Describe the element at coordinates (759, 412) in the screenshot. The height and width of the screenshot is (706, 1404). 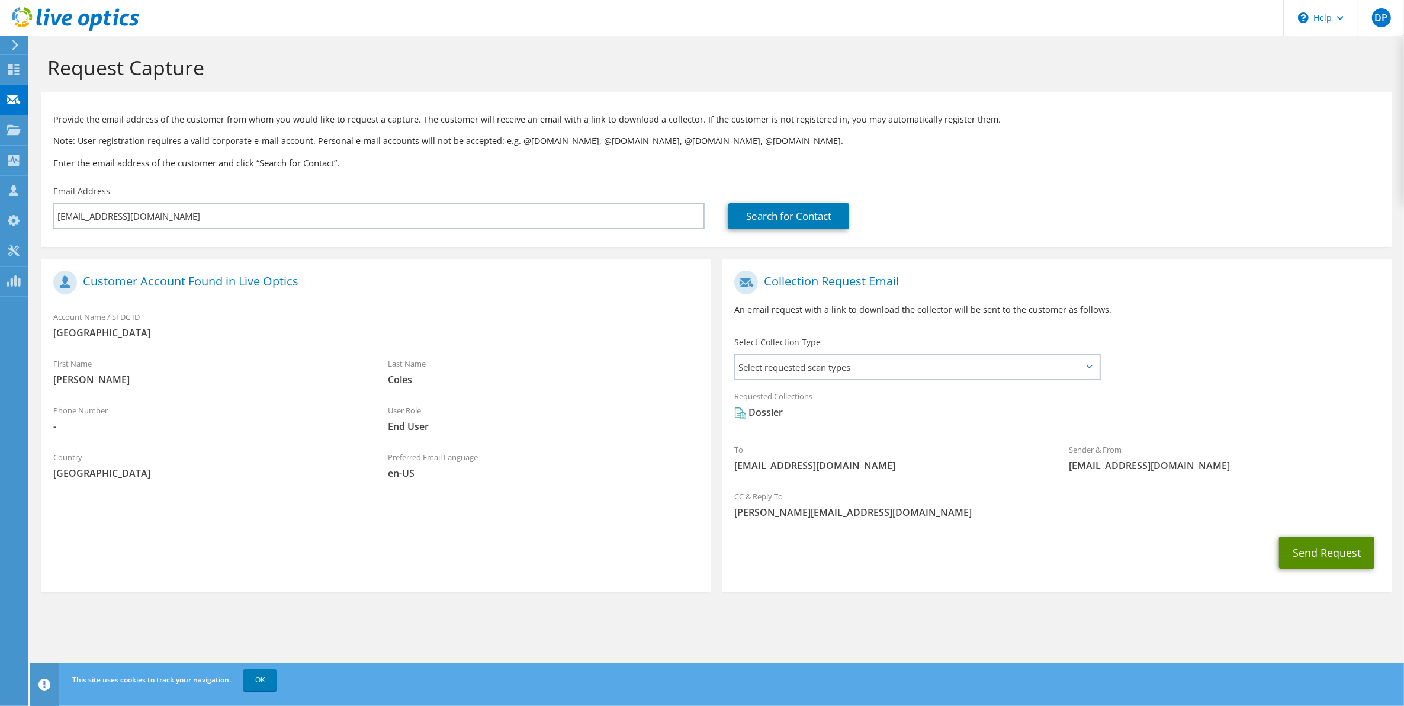
I see `div: Dossier` at that location.